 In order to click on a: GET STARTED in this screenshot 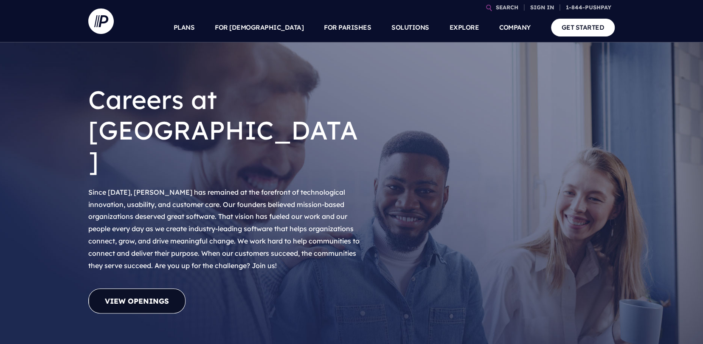, I will do `click(583, 27)`.